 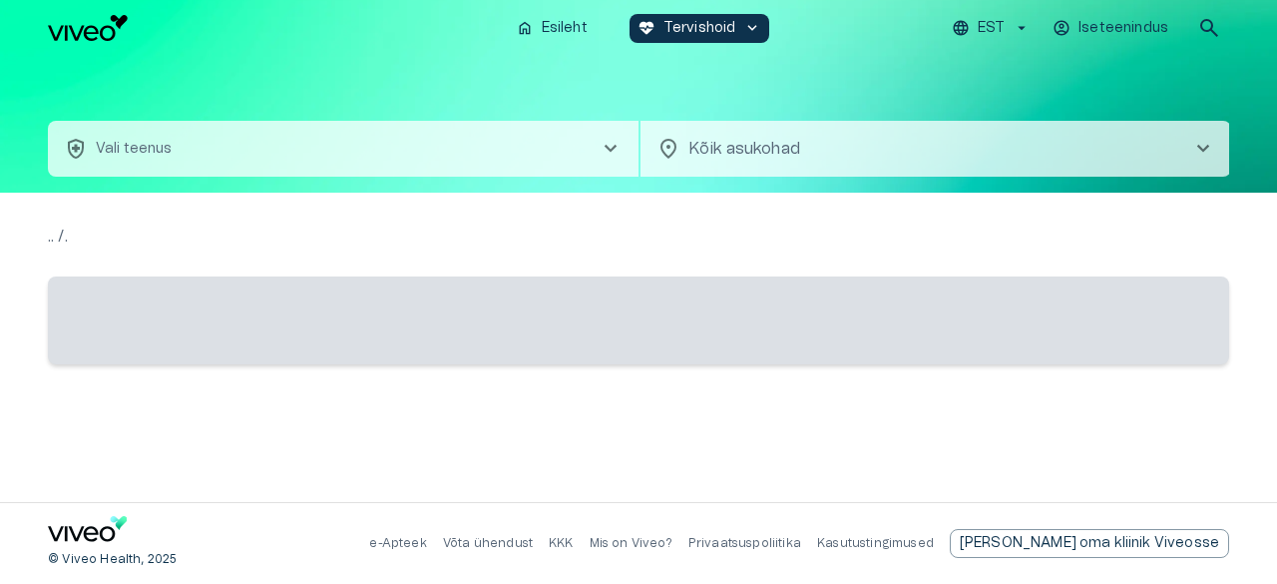 I want to click on span: search, so click(x=1209, y=28).